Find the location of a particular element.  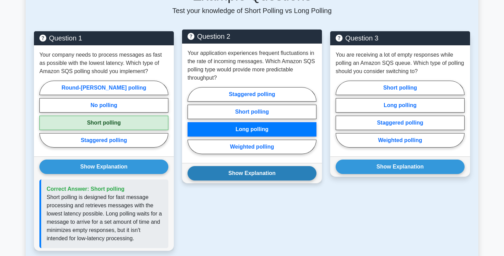

h5: Question 3 is located at coordinates (400, 38).